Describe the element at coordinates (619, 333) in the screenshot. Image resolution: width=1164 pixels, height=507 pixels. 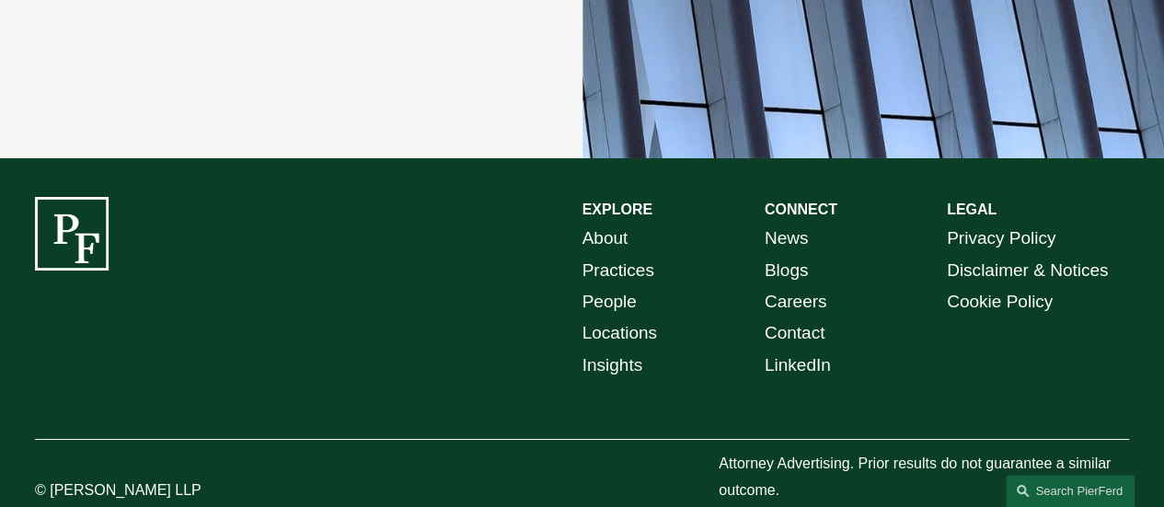
I see `a: Locations` at that location.